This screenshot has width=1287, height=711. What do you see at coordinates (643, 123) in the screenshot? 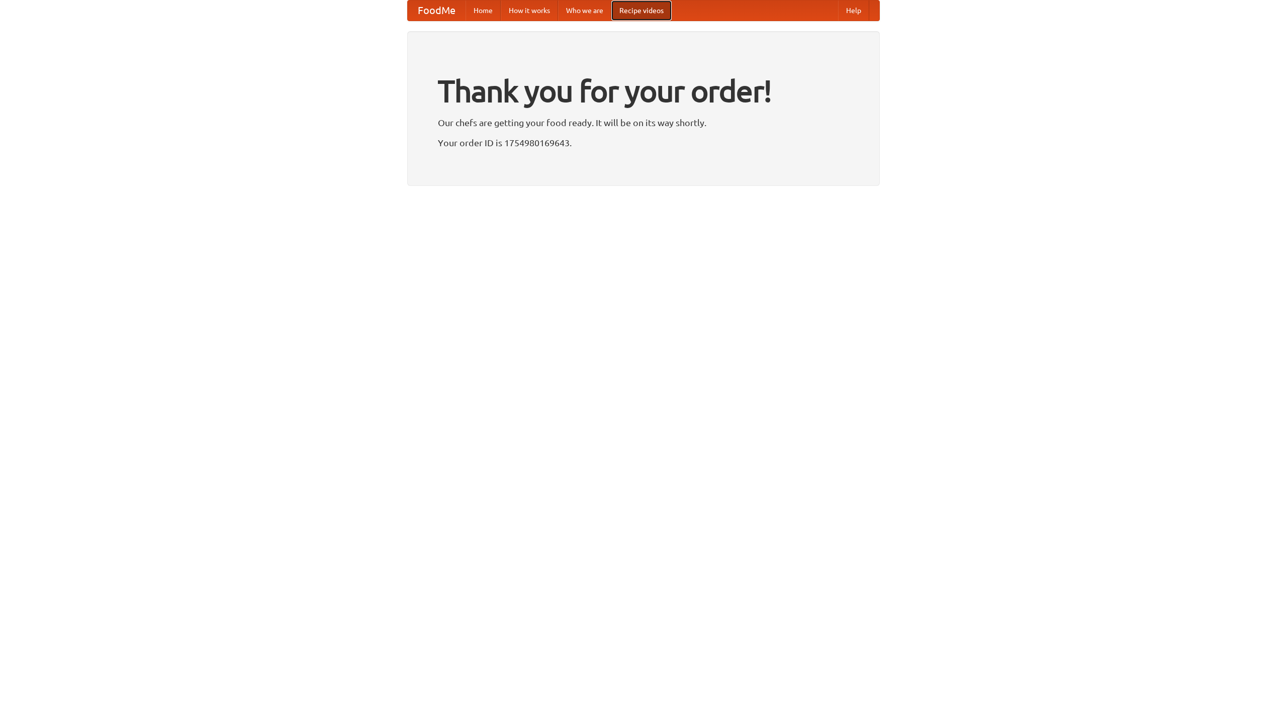
I see `p: Our chefs are getting your food ready. It will be on its way shortly.` at bounding box center [643, 123].